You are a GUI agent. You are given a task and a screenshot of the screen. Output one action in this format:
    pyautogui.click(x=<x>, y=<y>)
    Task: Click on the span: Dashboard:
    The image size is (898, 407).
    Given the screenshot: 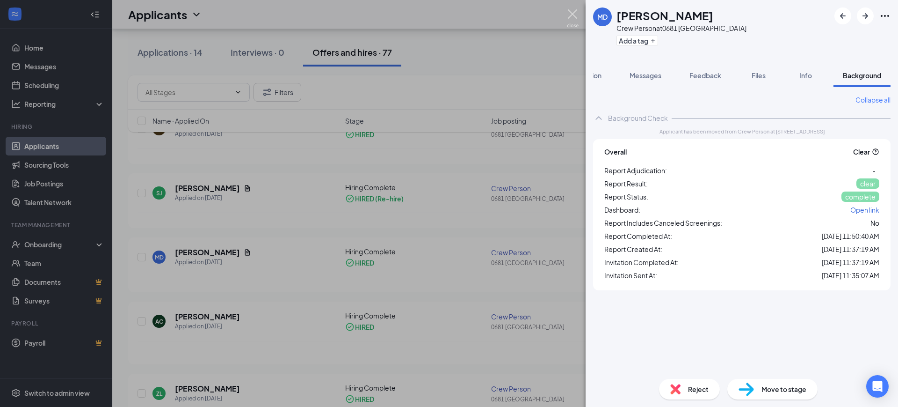 What is the action you would take?
    pyautogui.click(x=622, y=210)
    